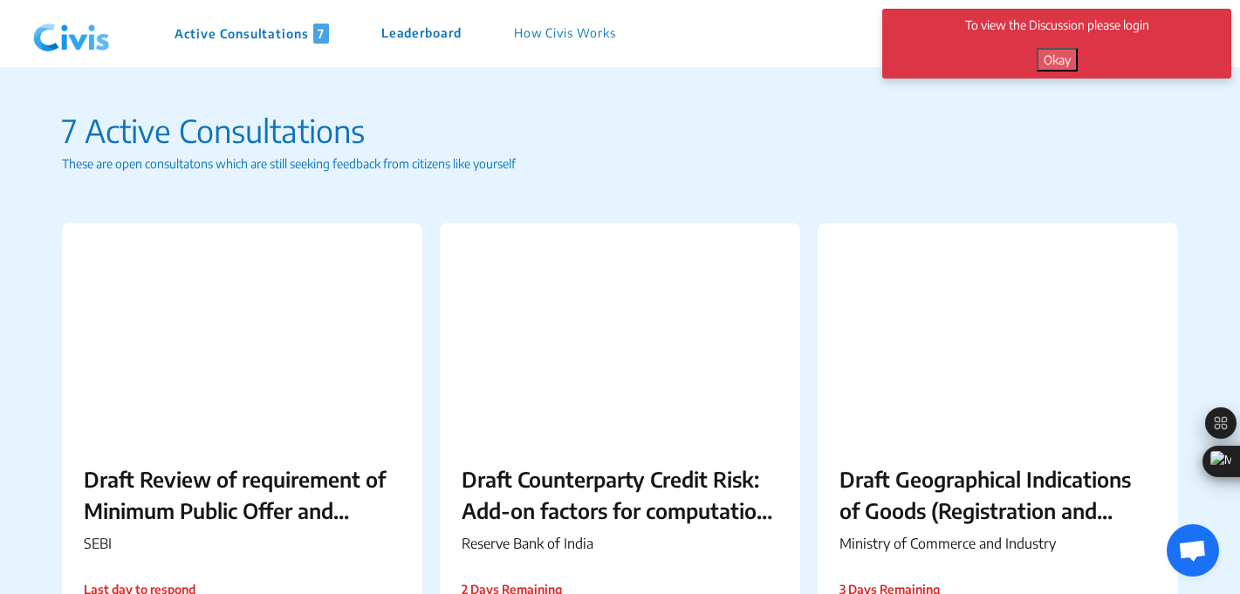  Describe the element at coordinates (72, 34) in the screenshot. I see `img: navlogo.png` at that location.